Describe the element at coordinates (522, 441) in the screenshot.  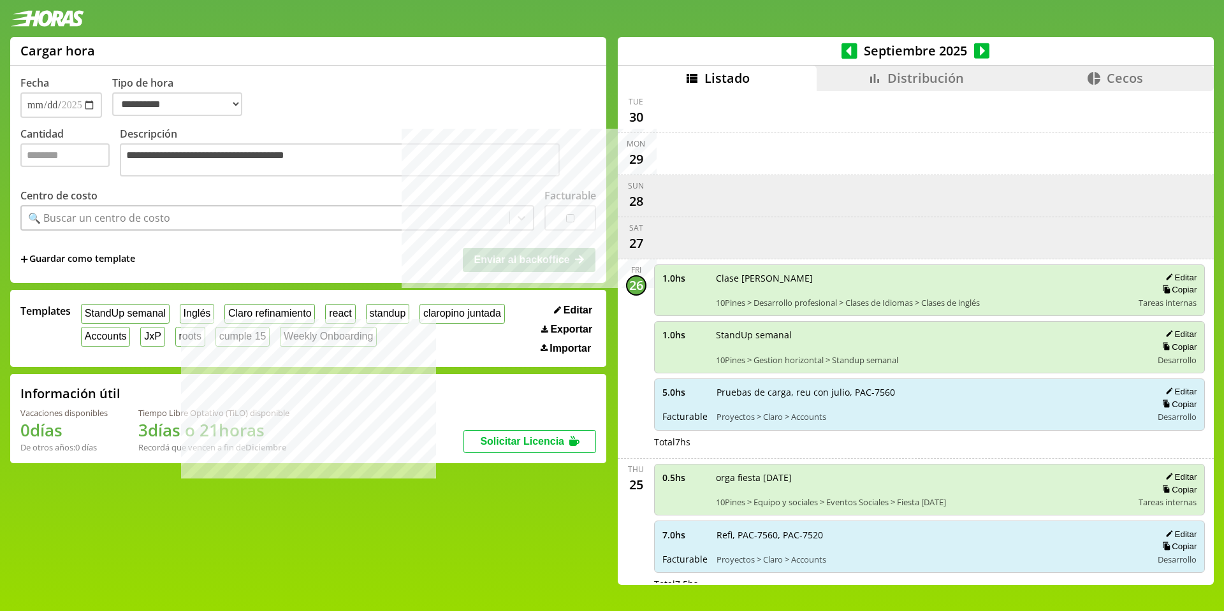
I see `span: Solicitar Licencia` at that location.